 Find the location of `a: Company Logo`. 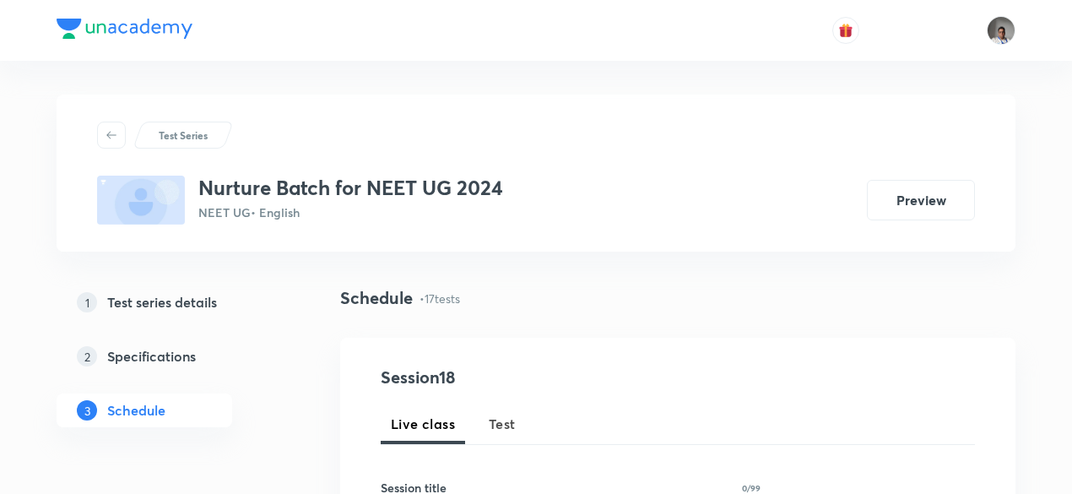

a: Company Logo is located at coordinates (124, 30).